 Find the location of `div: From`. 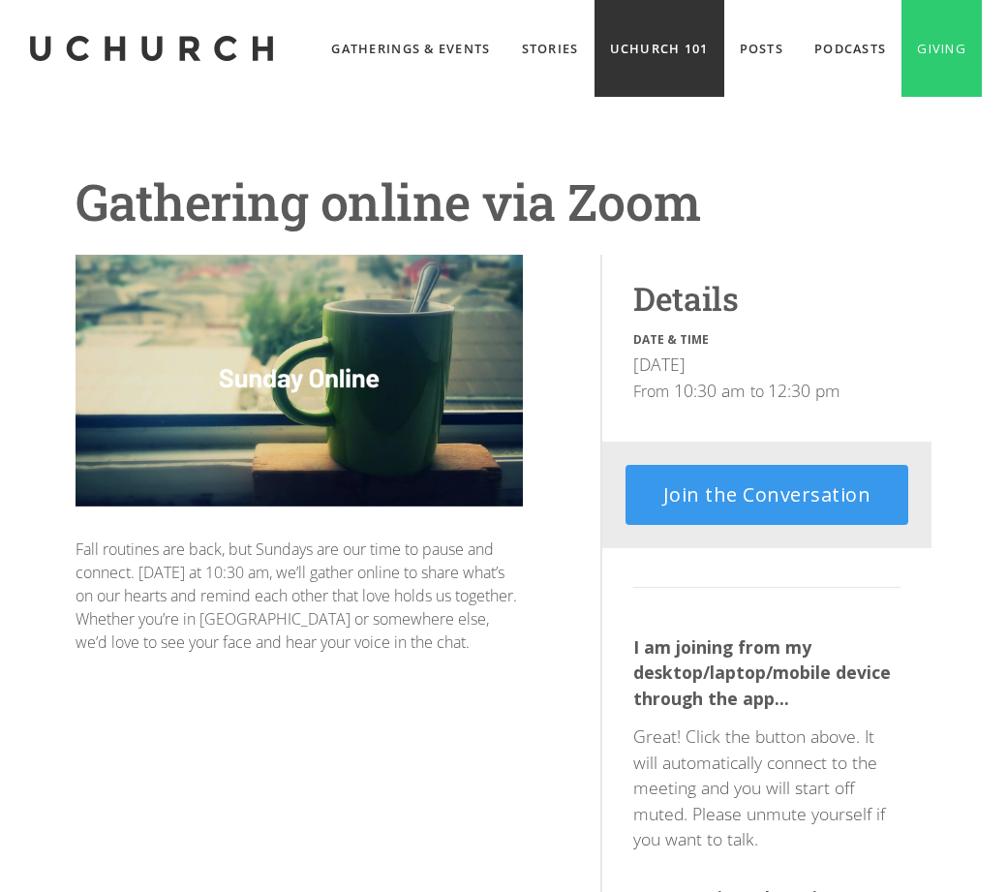

div: From is located at coordinates (654, 391).